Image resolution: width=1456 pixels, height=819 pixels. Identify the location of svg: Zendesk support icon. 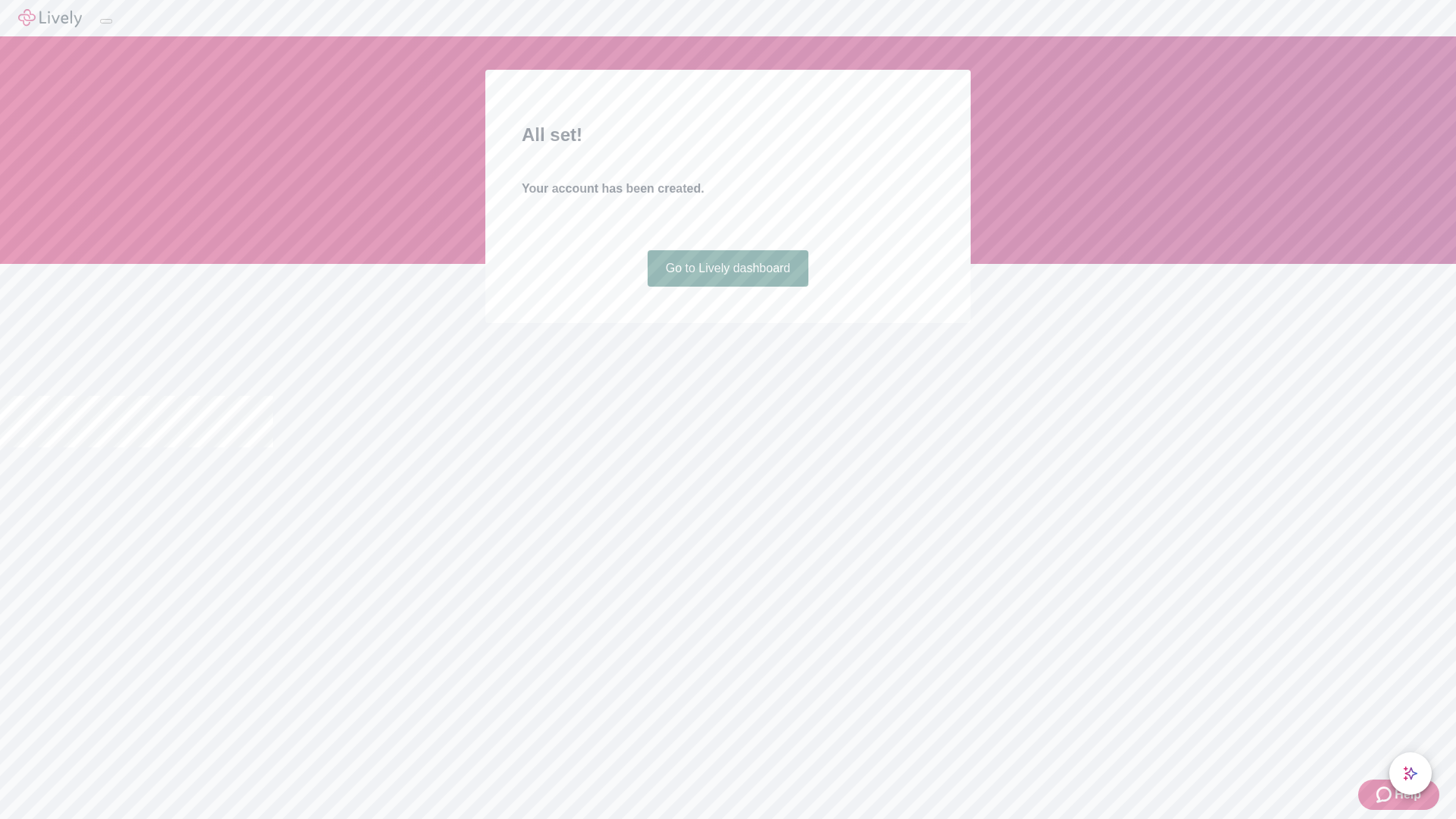
(1386, 795).